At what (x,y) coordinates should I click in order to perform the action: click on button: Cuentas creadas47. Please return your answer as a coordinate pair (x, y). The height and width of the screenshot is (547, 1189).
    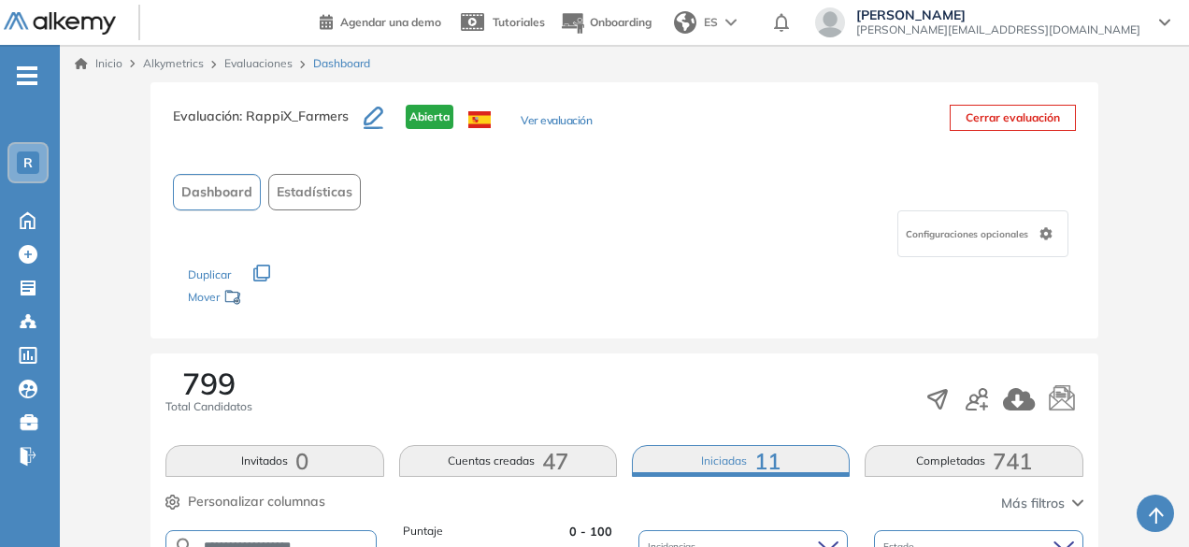
    Looking at the image, I should click on (507, 461).